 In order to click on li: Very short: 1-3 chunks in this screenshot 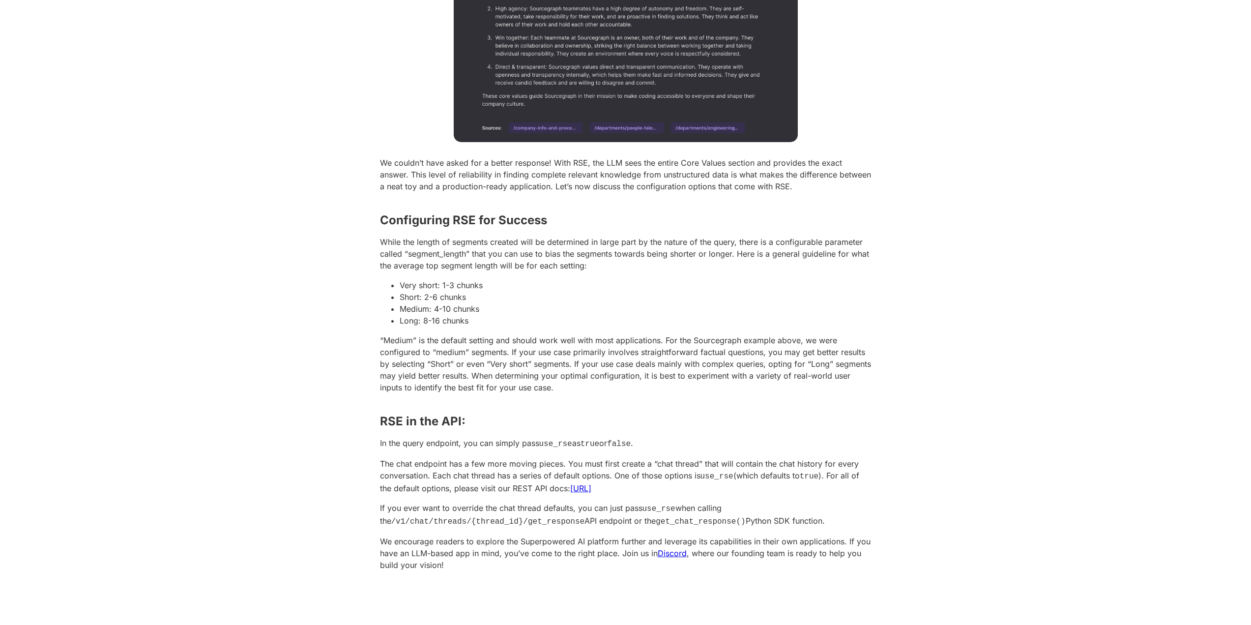, I will do `click(635, 285)`.